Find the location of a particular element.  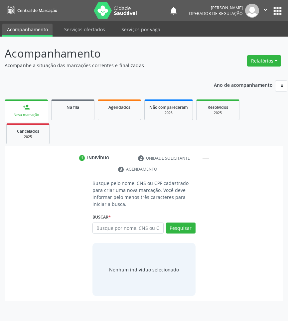

p: Acompanhamento is located at coordinates (102, 54).